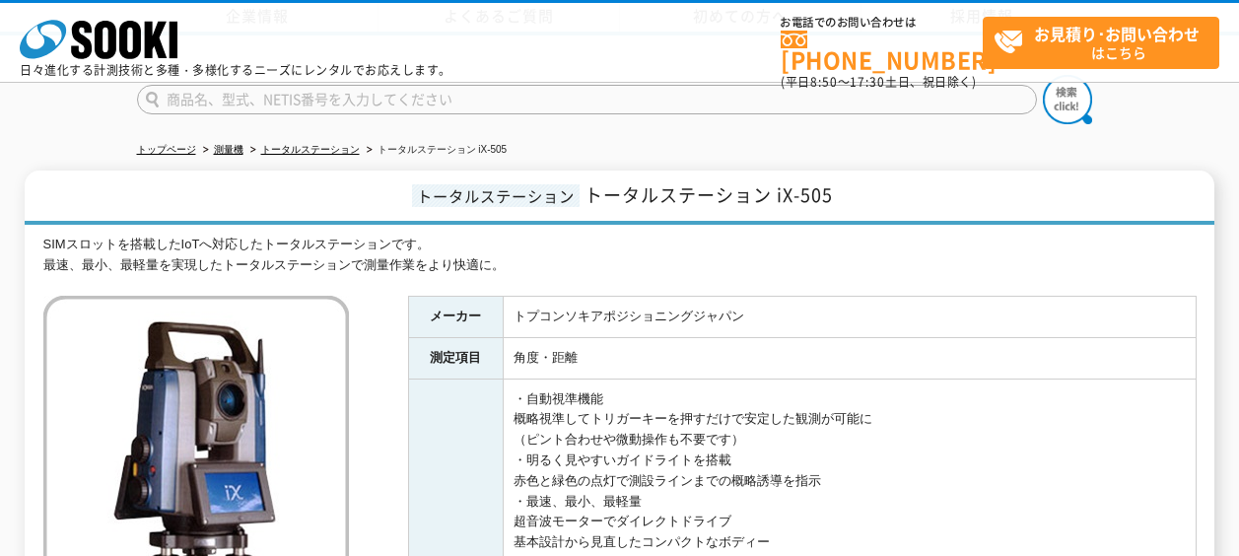  What do you see at coordinates (881, 23) in the screenshot?
I see `span: お電話でのお問い合わせは` at bounding box center [881, 23].